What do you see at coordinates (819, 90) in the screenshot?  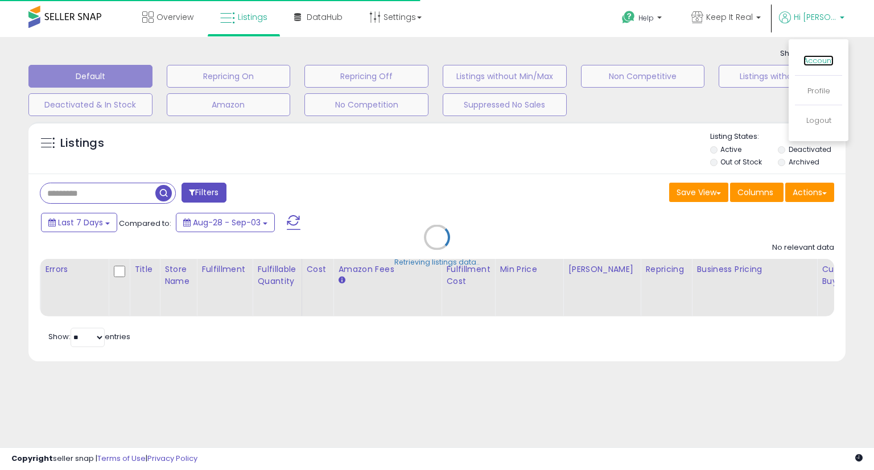 I see `a: Profile` at bounding box center [819, 90].